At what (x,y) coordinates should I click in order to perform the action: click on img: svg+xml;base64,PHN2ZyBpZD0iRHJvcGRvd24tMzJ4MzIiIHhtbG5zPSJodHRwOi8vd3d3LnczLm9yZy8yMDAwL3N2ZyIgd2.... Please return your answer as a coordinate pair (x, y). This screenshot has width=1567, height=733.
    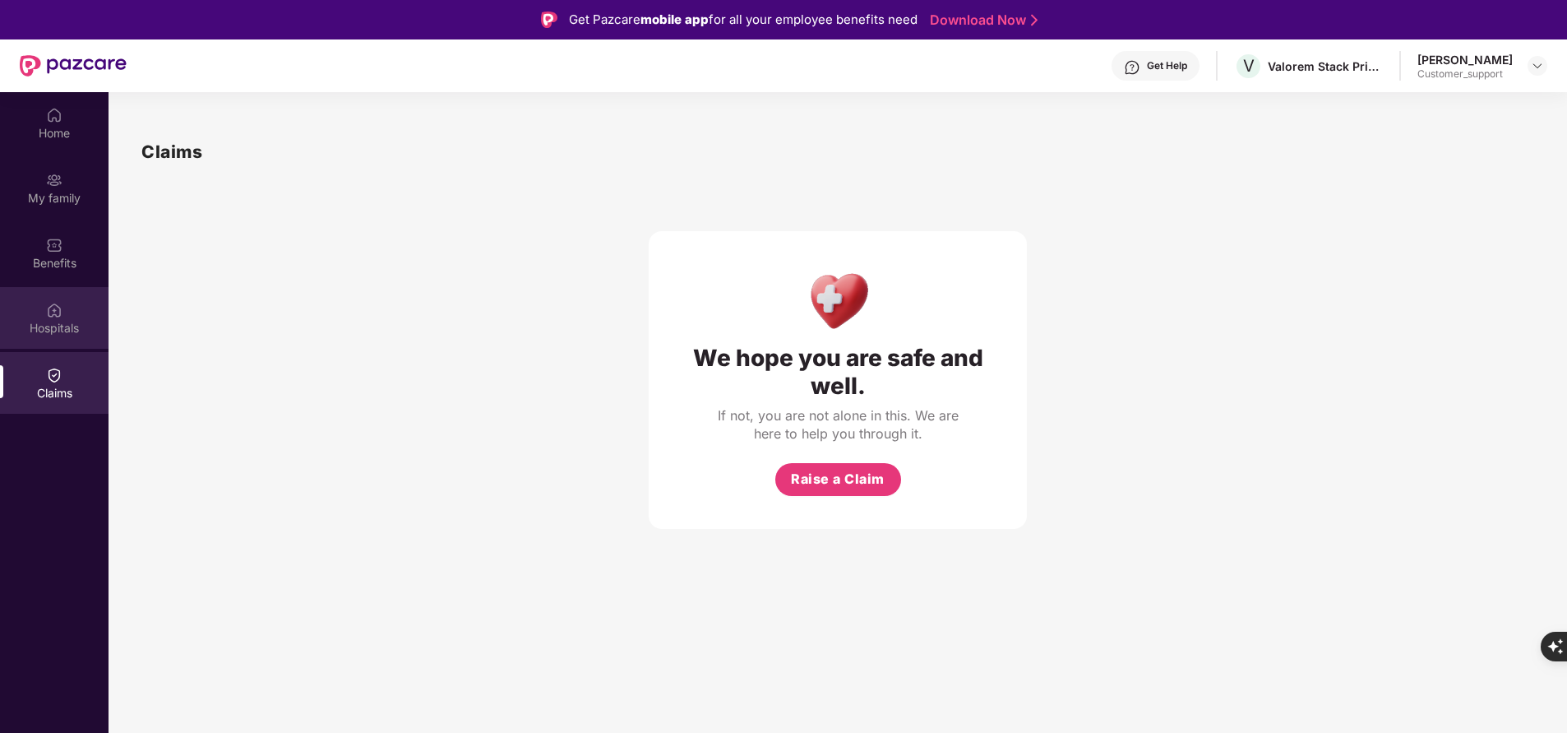
    Looking at the image, I should click on (1537, 66).